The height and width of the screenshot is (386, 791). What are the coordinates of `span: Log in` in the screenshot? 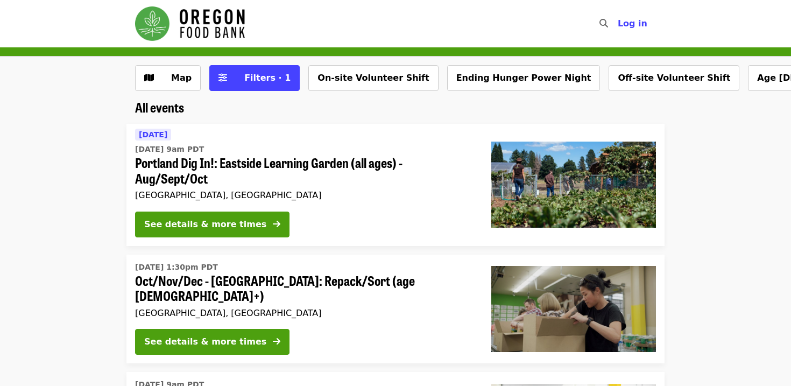 It's located at (632, 23).